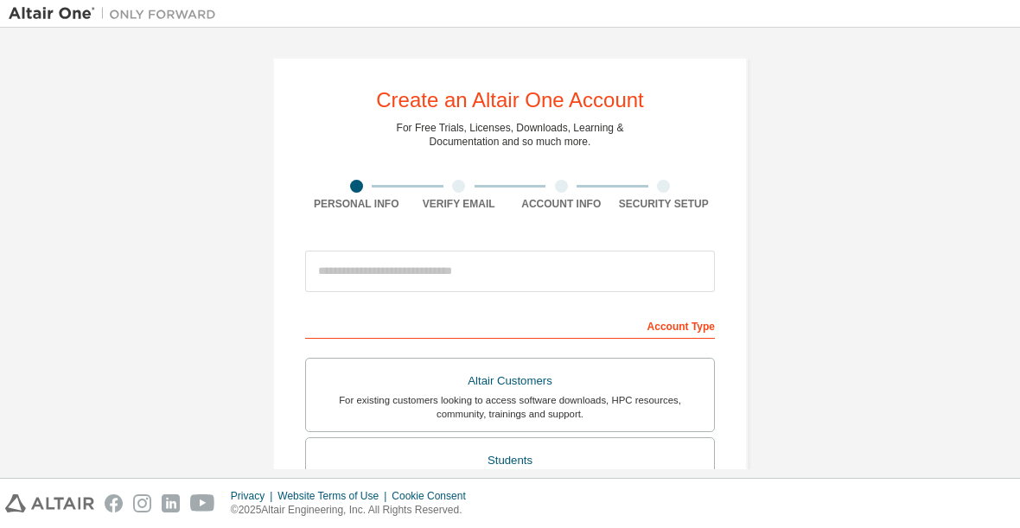 The image size is (1020, 528). What do you see at coordinates (459, 204) in the screenshot?
I see `div: Verify Email` at bounding box center [459, 204].